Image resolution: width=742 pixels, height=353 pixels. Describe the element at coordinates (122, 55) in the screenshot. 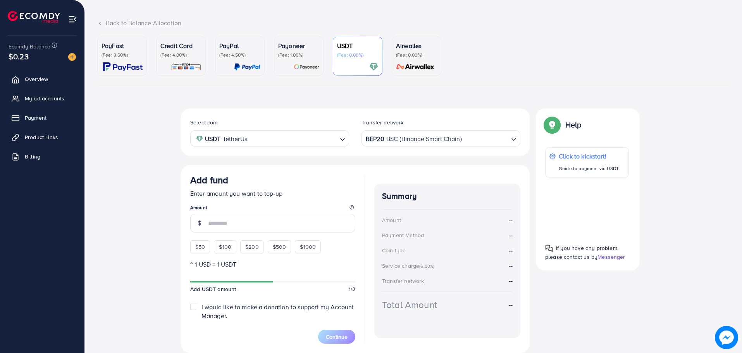

I see `p: (Fee: 3.60%)` at that location.